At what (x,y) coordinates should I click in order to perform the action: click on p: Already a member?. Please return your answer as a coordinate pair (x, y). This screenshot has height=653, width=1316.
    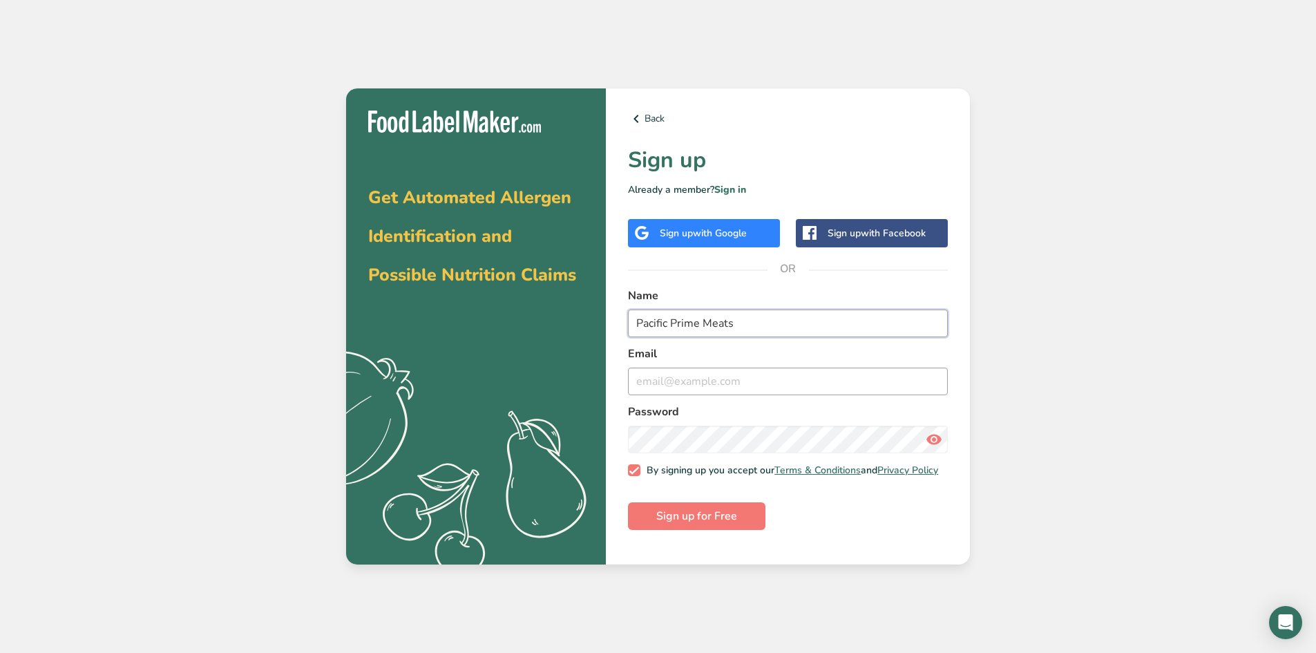
    Looking at the image, I should click on (787, 189).